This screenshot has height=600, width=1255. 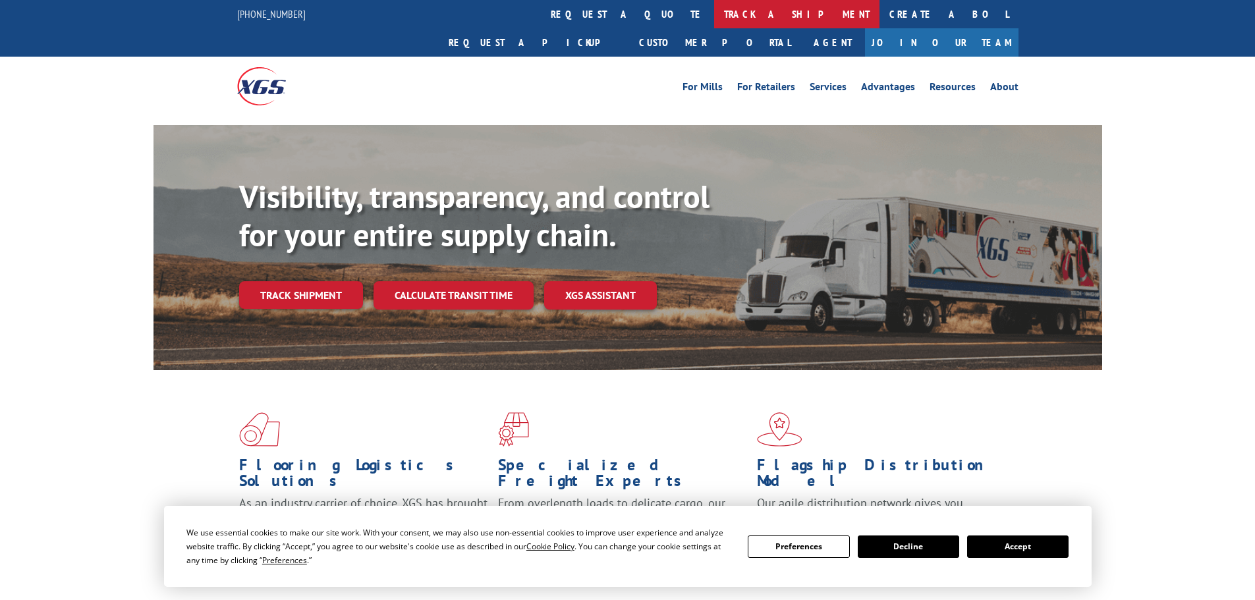 I want to click on span: As an industry carrier of choice, XGS has brought innovation and dedication to flooring logistics..., so click(x=363, y=518).